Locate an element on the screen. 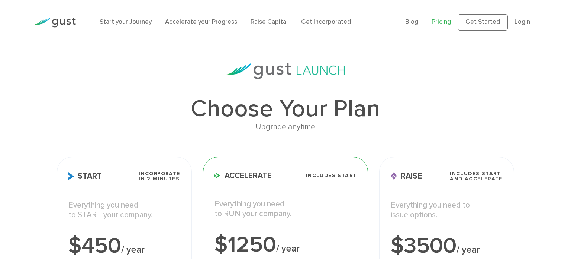 The image size is (571, 259). span: Includes START and ACCELERATE is located at coordinates (477, 176).